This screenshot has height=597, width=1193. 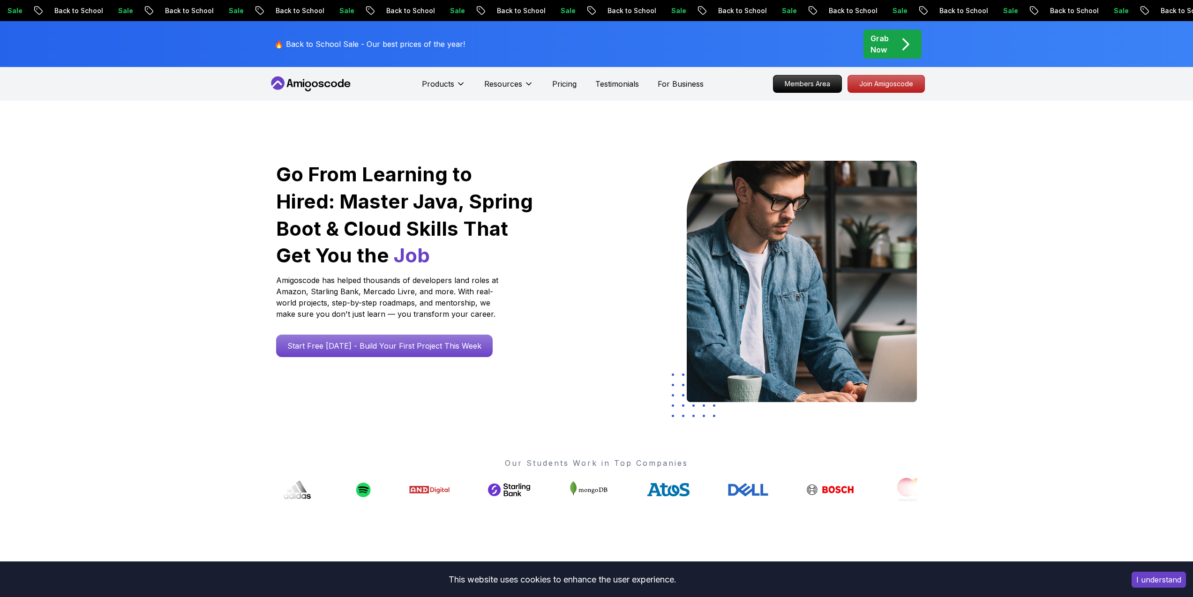 I want to click on button: Products, so click(x=443, y=88).